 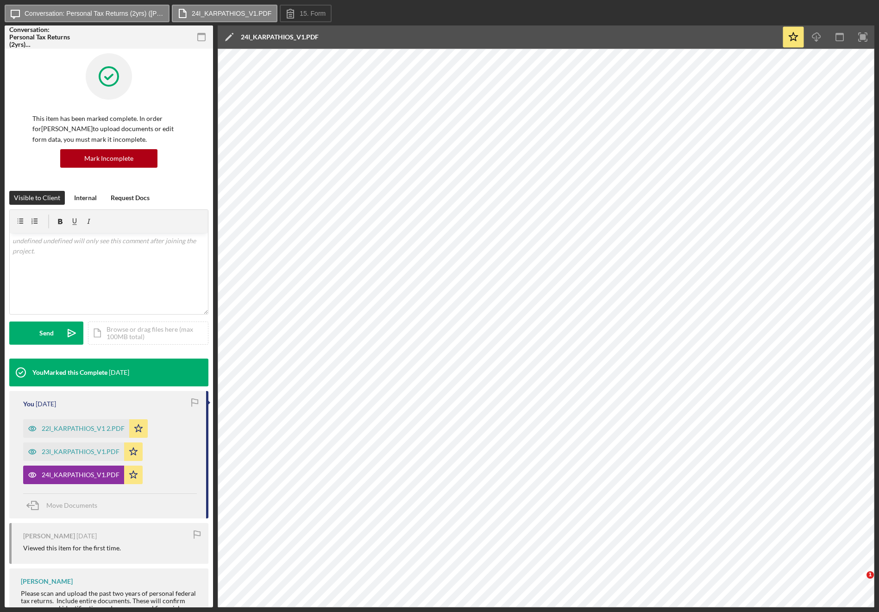 I want to click on button: Visible to Client, so click(x=37, y=198).